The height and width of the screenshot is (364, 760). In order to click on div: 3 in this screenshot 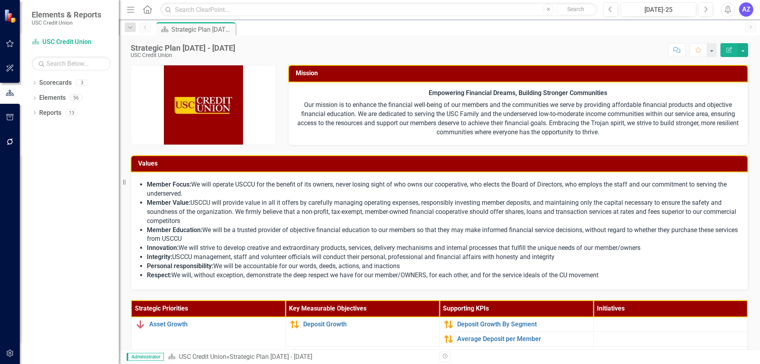, I will do `click(82, 83)`.